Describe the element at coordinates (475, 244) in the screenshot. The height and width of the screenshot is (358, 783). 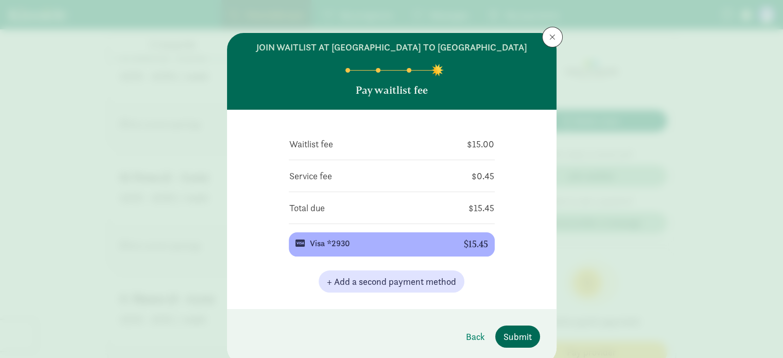
I see `div: $15.45` at that location.